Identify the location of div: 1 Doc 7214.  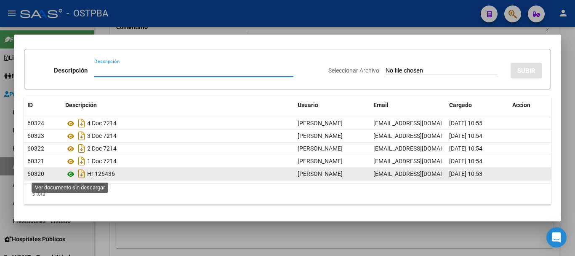
(178, 161).